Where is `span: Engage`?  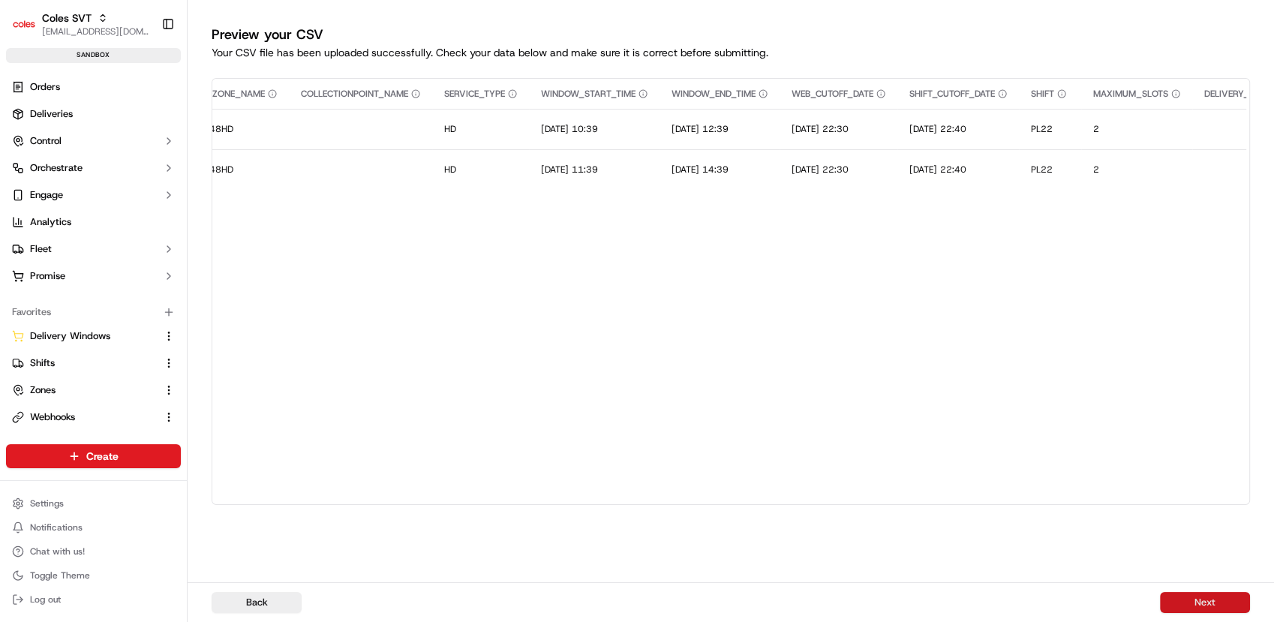 span: Engage is located at coordinates (47, 195).